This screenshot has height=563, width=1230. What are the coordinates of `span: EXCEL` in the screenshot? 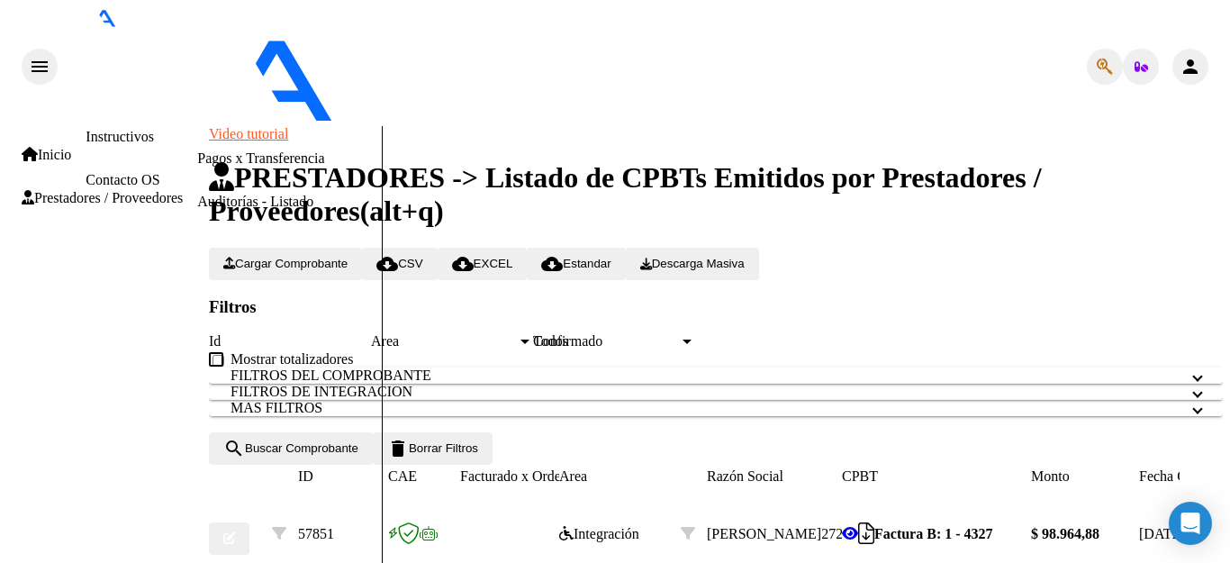 It's located at (482, 263).